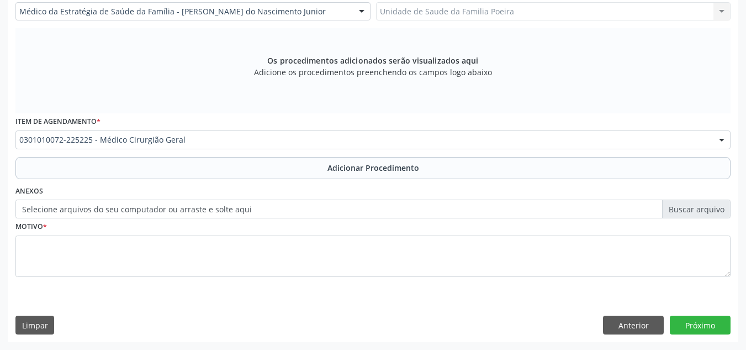 Image resolution: width=746 pixels, height=350 pixels. Describe the element at coordinates (363, 140) in the screenshot. I see `span: 0301010072-225225 - Médico Cirurgião Geral` at that location.